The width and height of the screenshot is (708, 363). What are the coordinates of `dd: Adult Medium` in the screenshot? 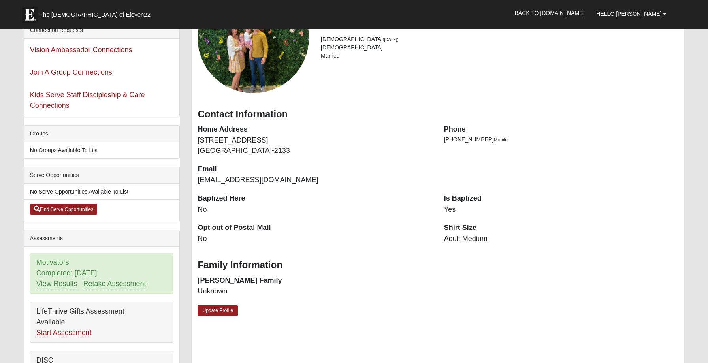 It's located at (561, 239).